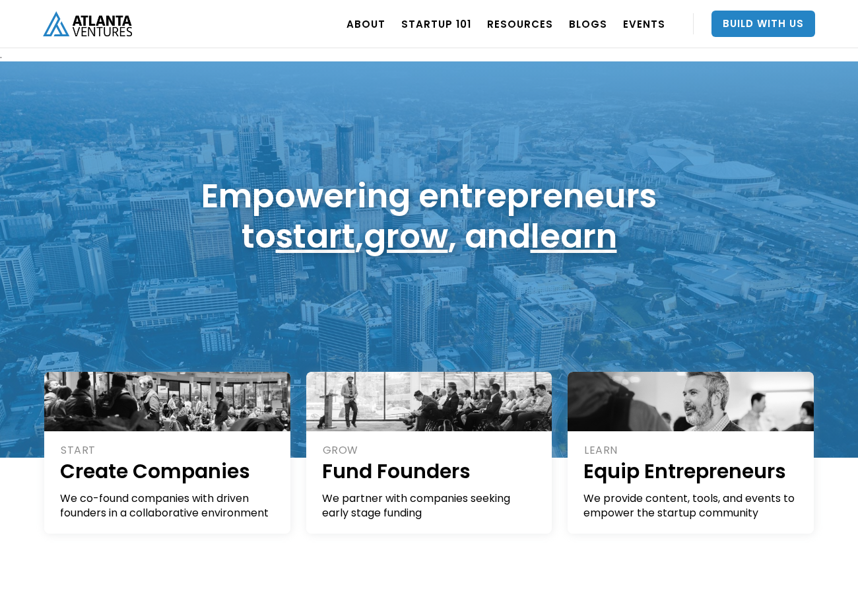  What do you see at coordinates (429, 216) in the screenshot?
I see `h1: Empowering entrepreneurs to , , and` at bounding box center [429, 216].